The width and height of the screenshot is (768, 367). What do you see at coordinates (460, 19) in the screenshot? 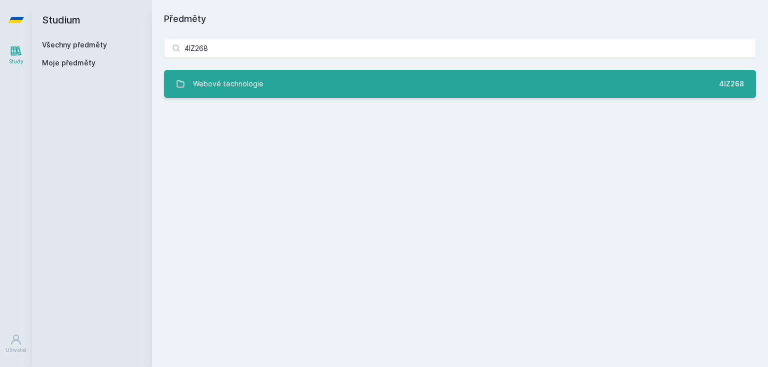
I see `h1: Předměty` at bounding box center [460, 19].